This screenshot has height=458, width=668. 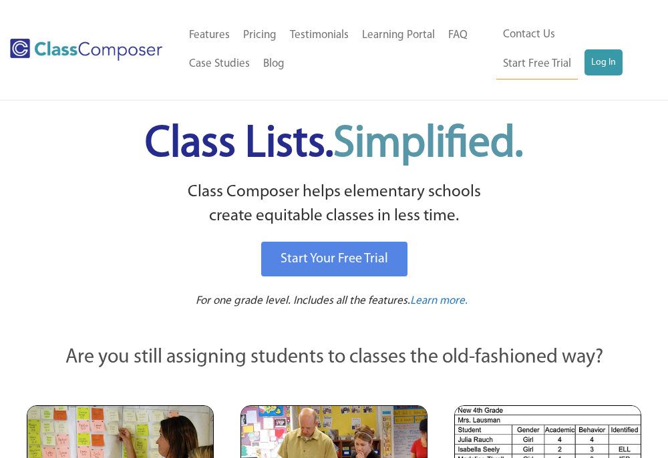 I want to click on span: Simplified., so click(x=428, y=144).